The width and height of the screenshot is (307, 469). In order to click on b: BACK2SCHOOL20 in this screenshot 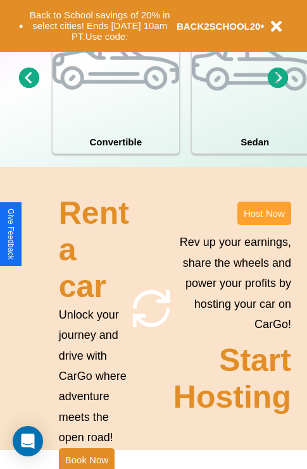, I will do `click(218, 26)`.